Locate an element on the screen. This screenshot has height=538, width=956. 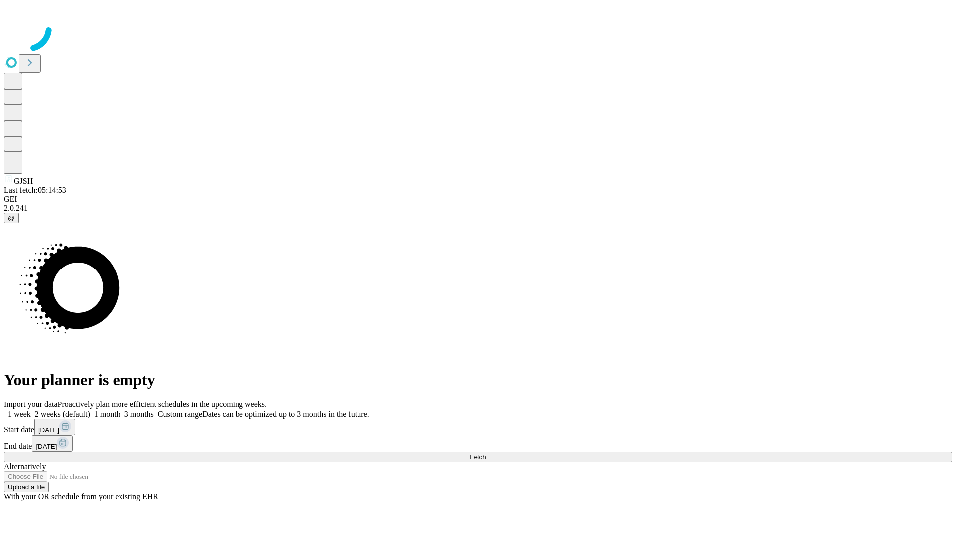
button: Upload a file is located at coordinates (26, 487).